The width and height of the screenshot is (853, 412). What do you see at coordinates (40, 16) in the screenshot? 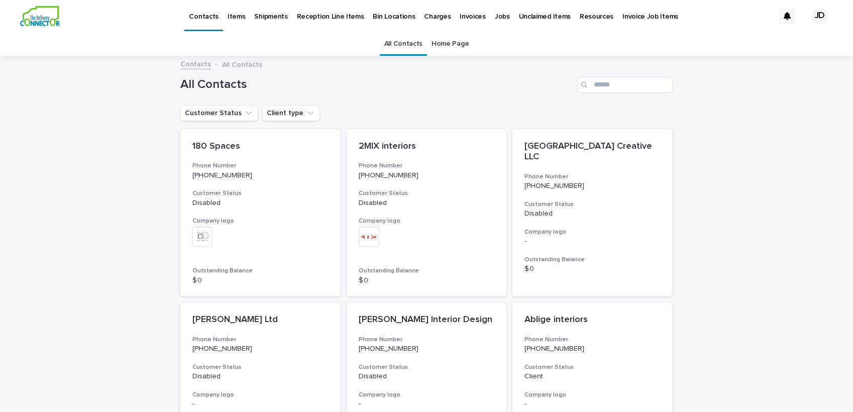
I see `img: aCWQmA6OSGG0Kwt8cj3c` at bounding box center [40, 16].